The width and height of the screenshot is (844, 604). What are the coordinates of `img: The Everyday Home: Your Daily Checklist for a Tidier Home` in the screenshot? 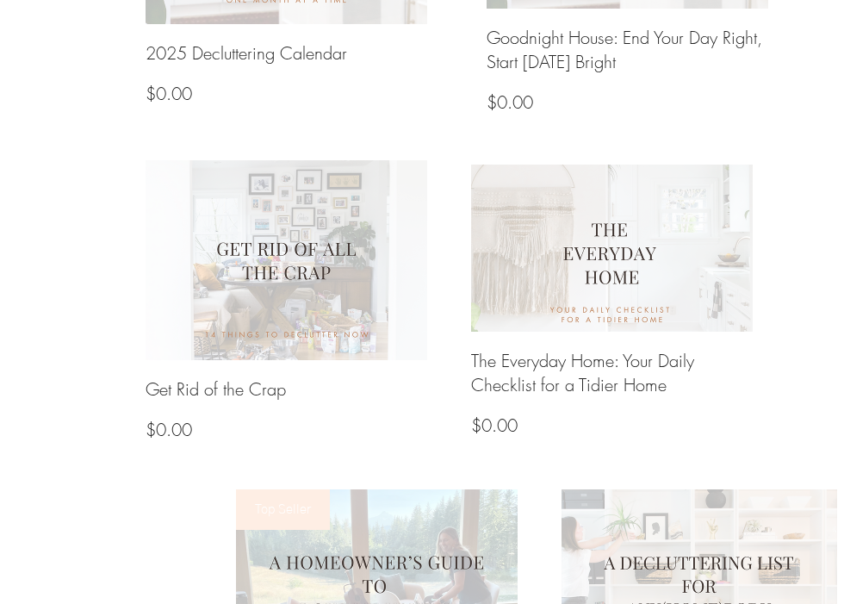 It's located at (611, 248).